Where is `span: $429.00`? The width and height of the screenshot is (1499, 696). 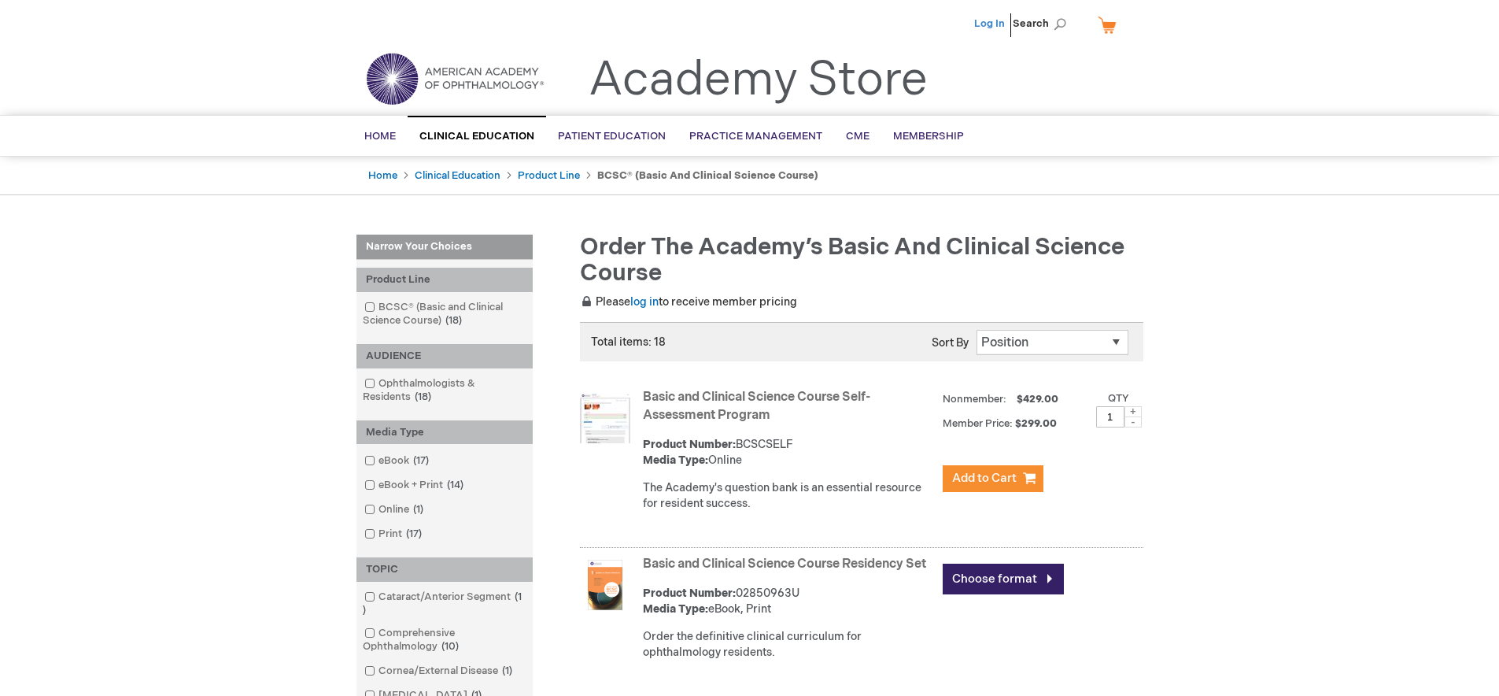
span: $429.00 is located at coordinates (1037, 399).